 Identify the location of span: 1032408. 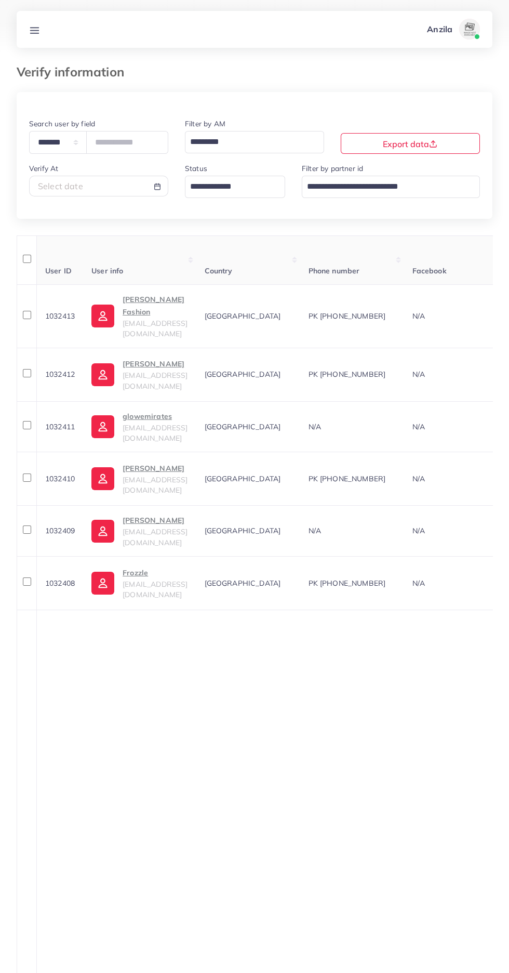
(60, 583).